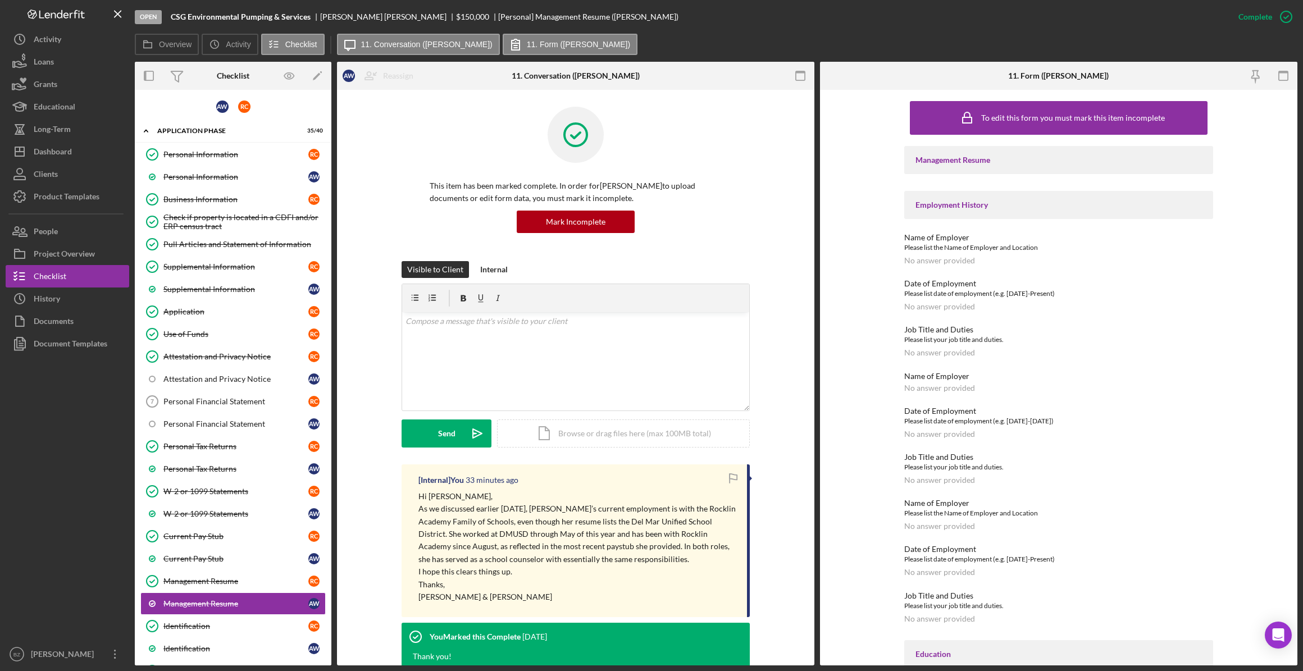  What do you see at coordinates (236, 154) in the screenshot?
I see `div: Personal Information` at bounding box center [236, 154].